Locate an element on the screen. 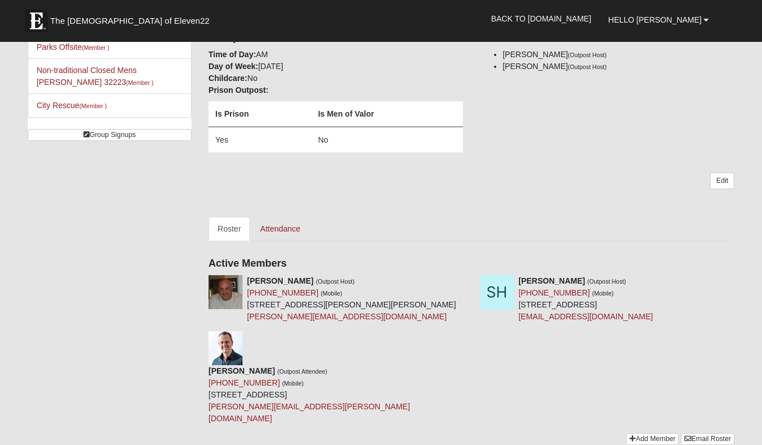 The image size is (762, 445). a: Roster is located at coordinates (229, 229).